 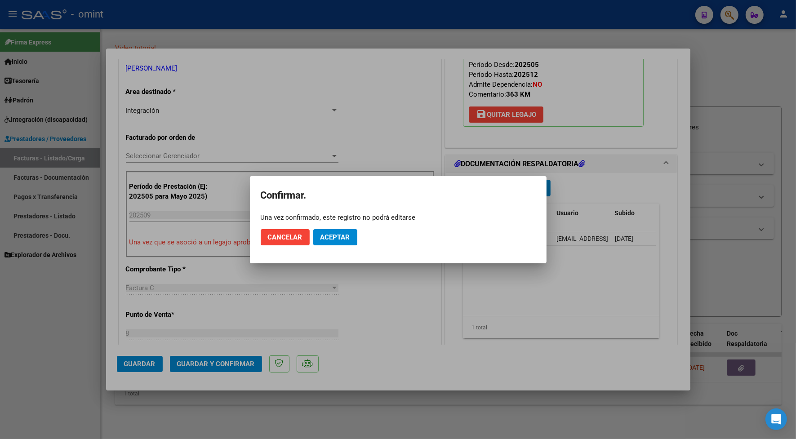 What do you see at coordinates (398, 218) in the screenshot?
I see `div: Una vez confirmado, este registro no podrá editarse` at bounding box center [398, 218].